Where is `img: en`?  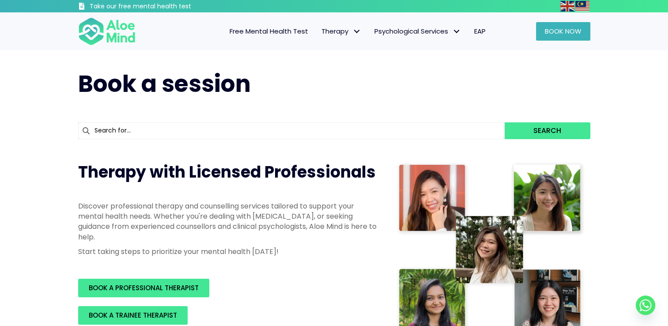
img: en is located at coordinates (568, 6).